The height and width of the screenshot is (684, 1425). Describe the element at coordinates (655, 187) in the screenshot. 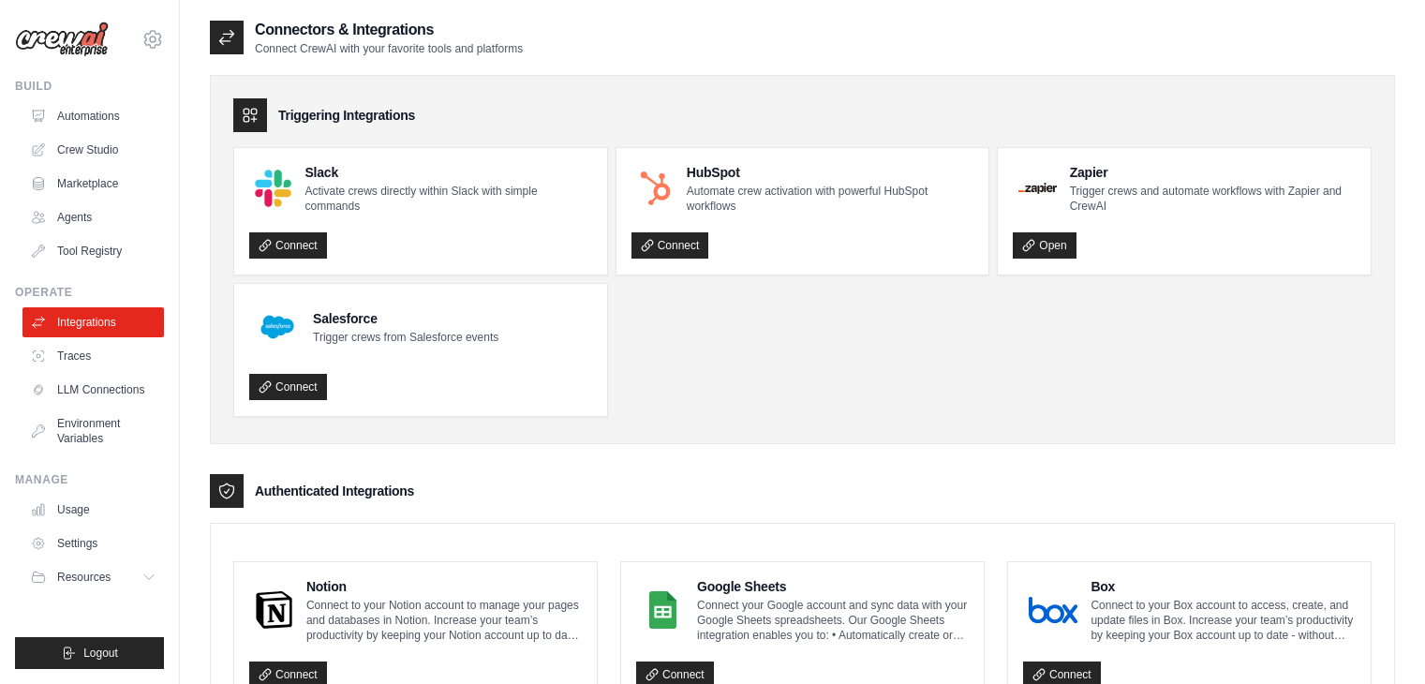

I see `img: HubSpot Logo` at that location.